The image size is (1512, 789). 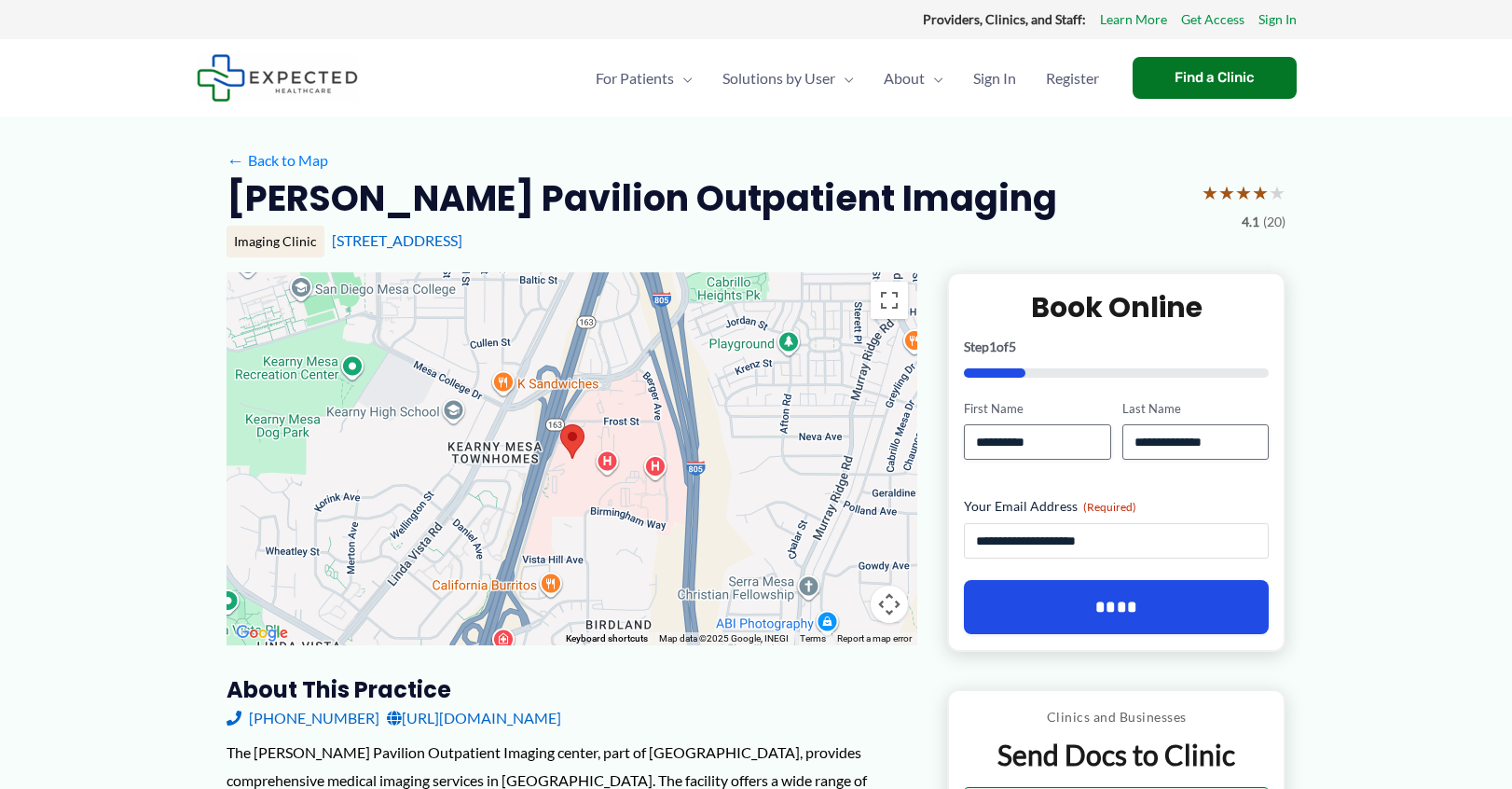 What do you see at coordinates (1037, 409) in the screenshot?
I see `label: First Name` at bounding box center [1037, 409].